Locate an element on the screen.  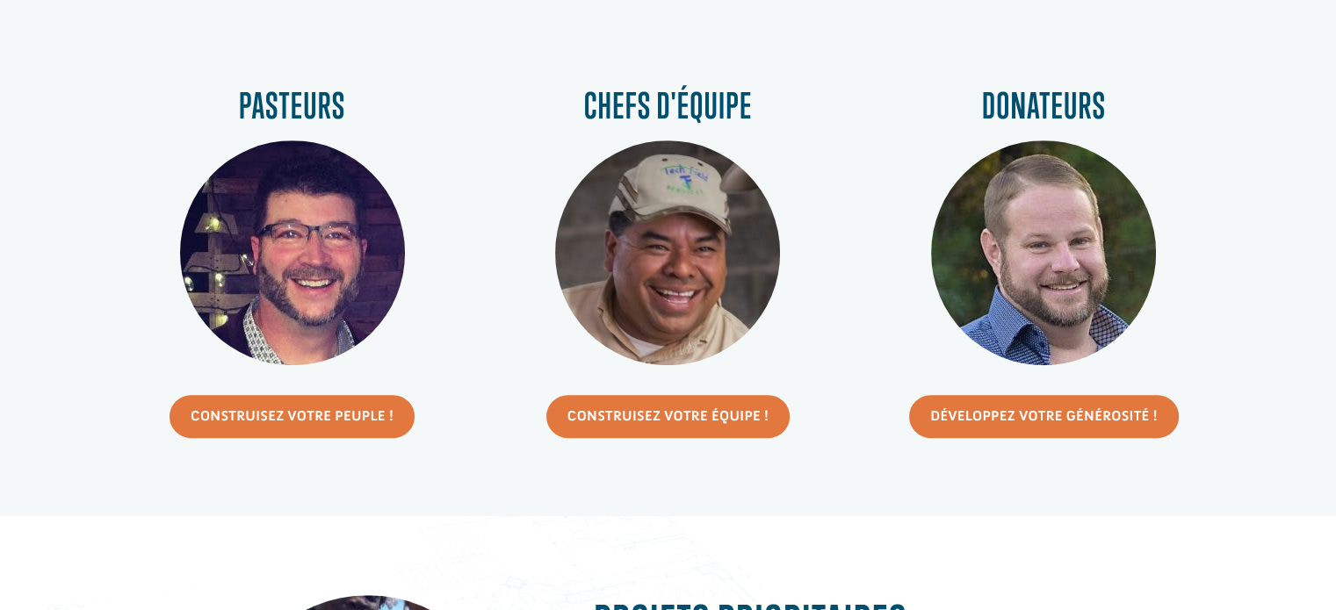
font: projet Shovel Ready is located at coordinates (91, 60).